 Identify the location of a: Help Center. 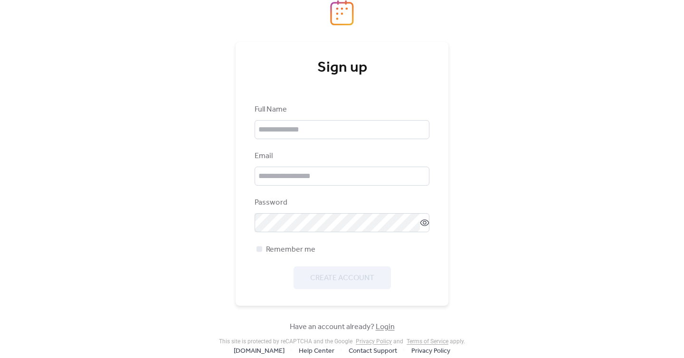
(317, 351).